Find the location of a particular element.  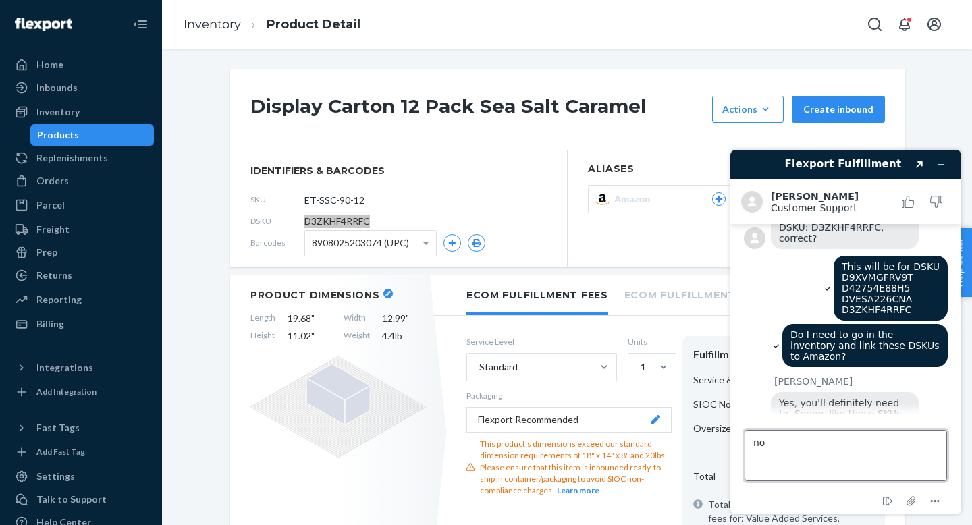

p: SIOC Non-Compliance is located at coordinates (748, 405).